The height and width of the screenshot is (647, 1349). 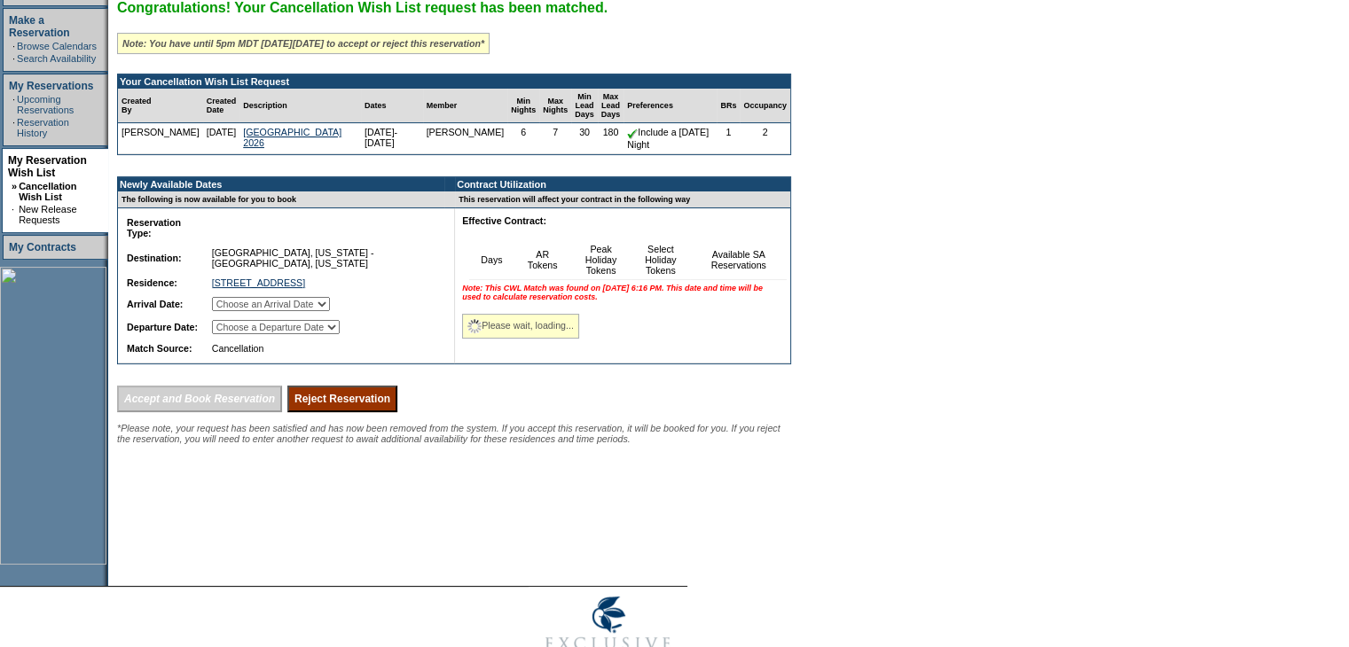 What do you see at coordinates (152, 283) in the screenshot?
I see `b: Residence:` at bounding box center [152, 283].